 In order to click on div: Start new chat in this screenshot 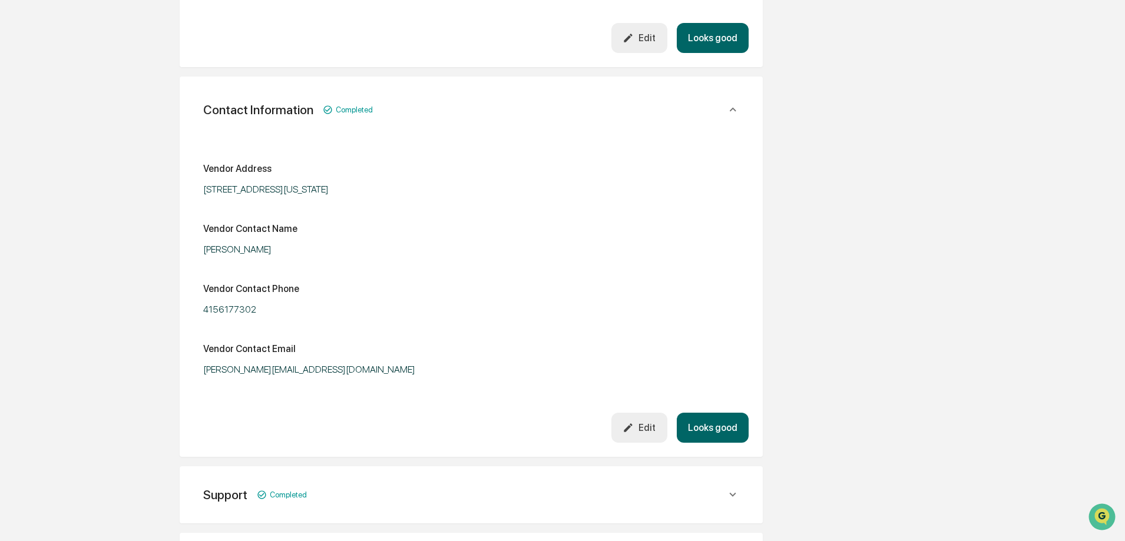, I will do `click(117, 96)`.